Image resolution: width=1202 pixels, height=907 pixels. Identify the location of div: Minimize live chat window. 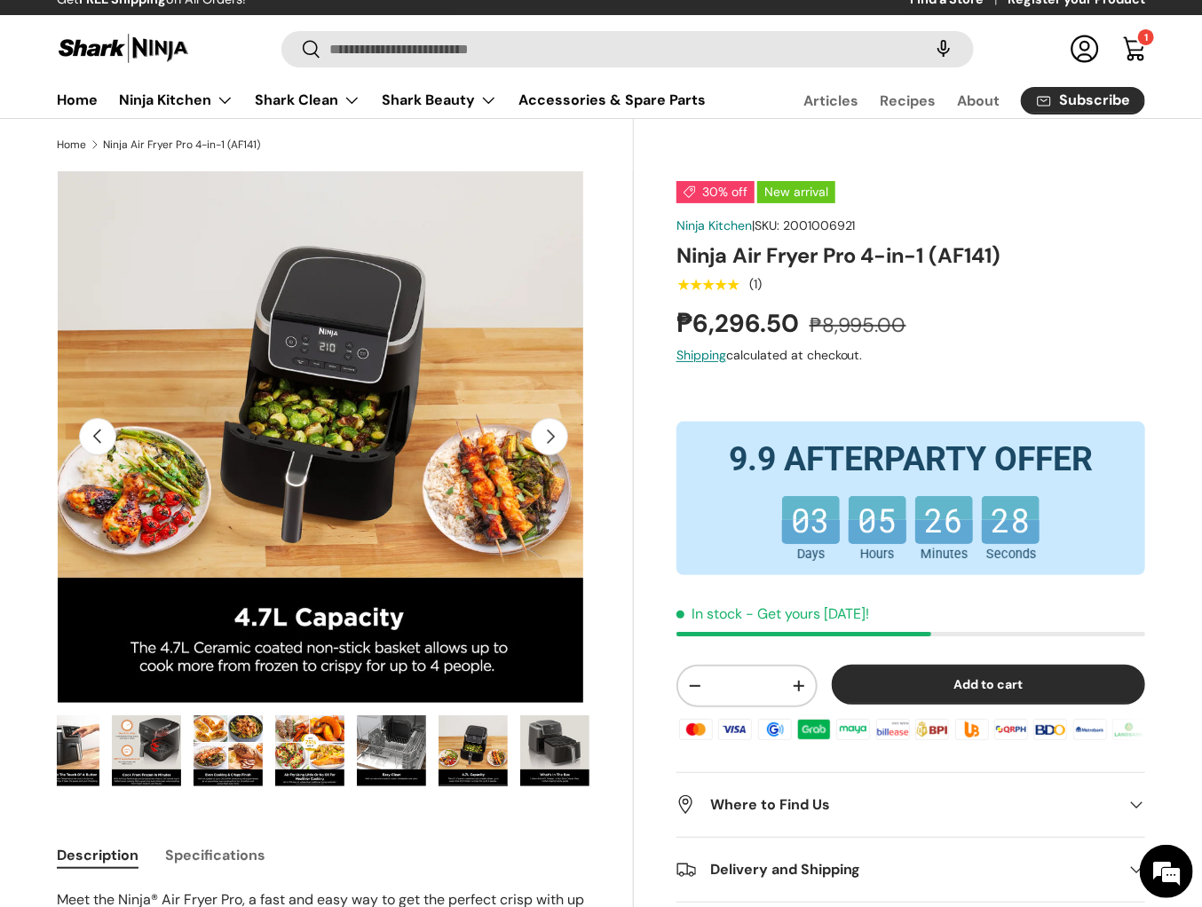
(312, 30).